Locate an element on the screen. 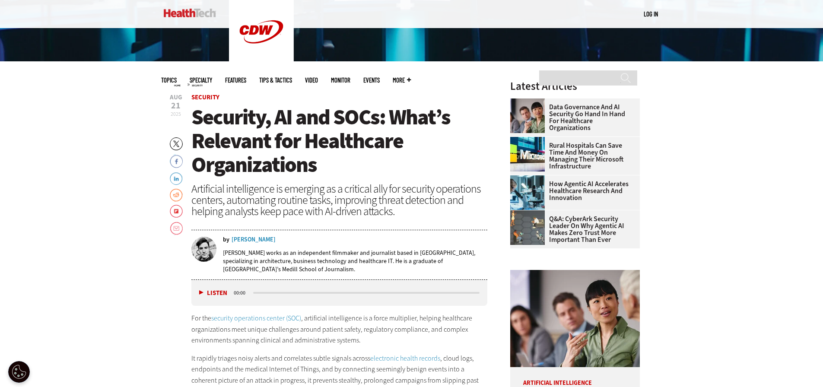 The height and width of the screenshot is (387, 823). a: electronic health records is located at coordinates (405, 358).